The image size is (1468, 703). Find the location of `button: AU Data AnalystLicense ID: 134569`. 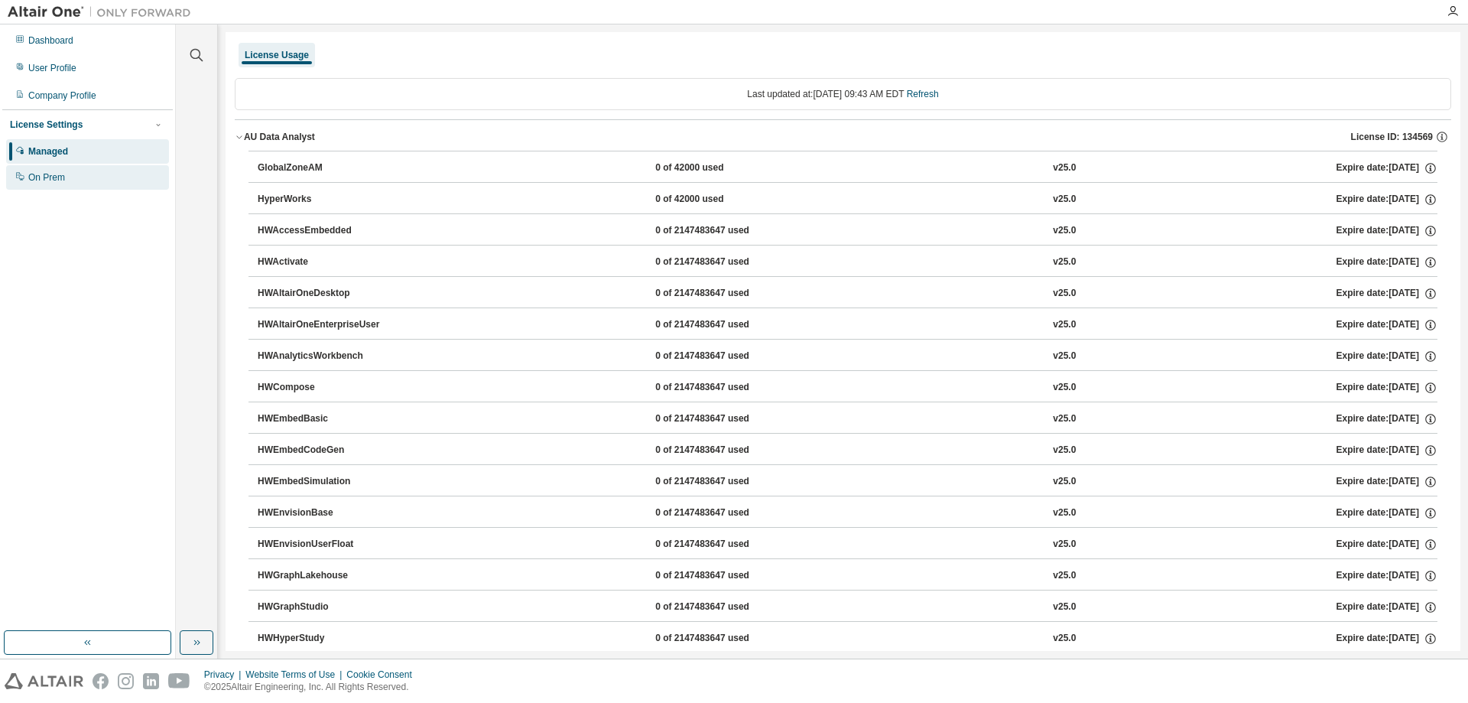

button: AU Data AnalystLicense ID: 134569 is located at coordinates (843, 137).